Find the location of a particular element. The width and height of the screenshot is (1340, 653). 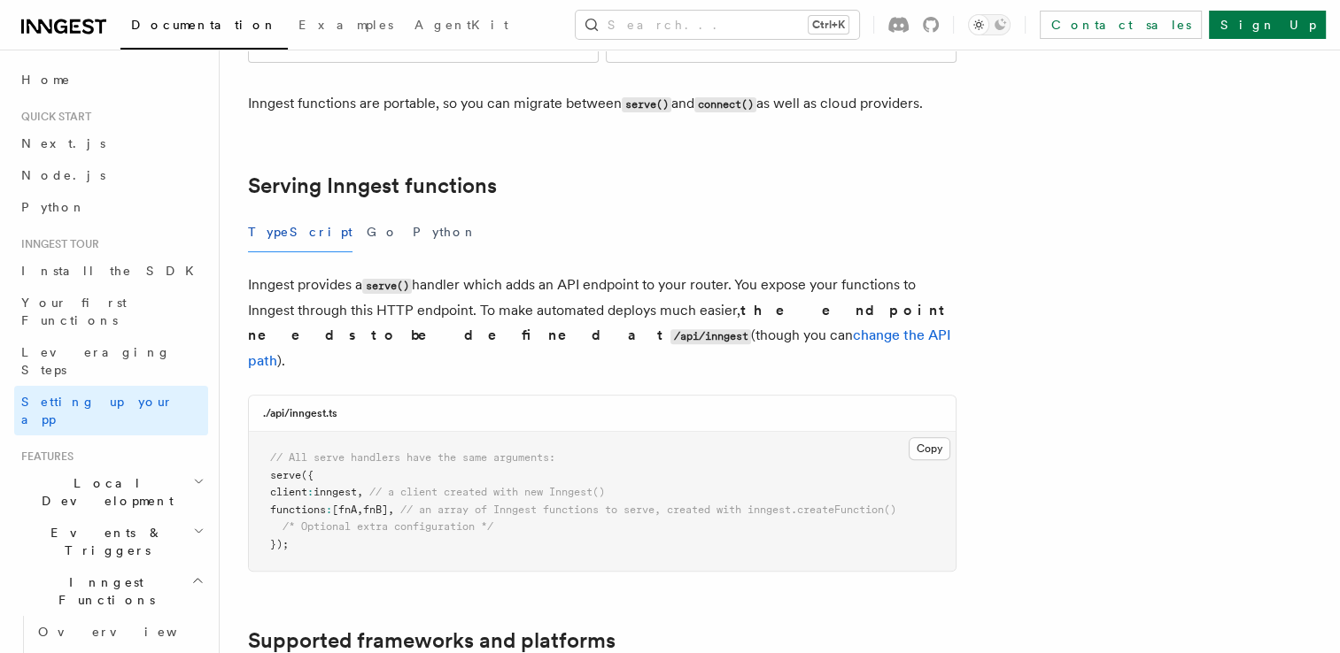

span: Overview is located at coordinates (129, 632).